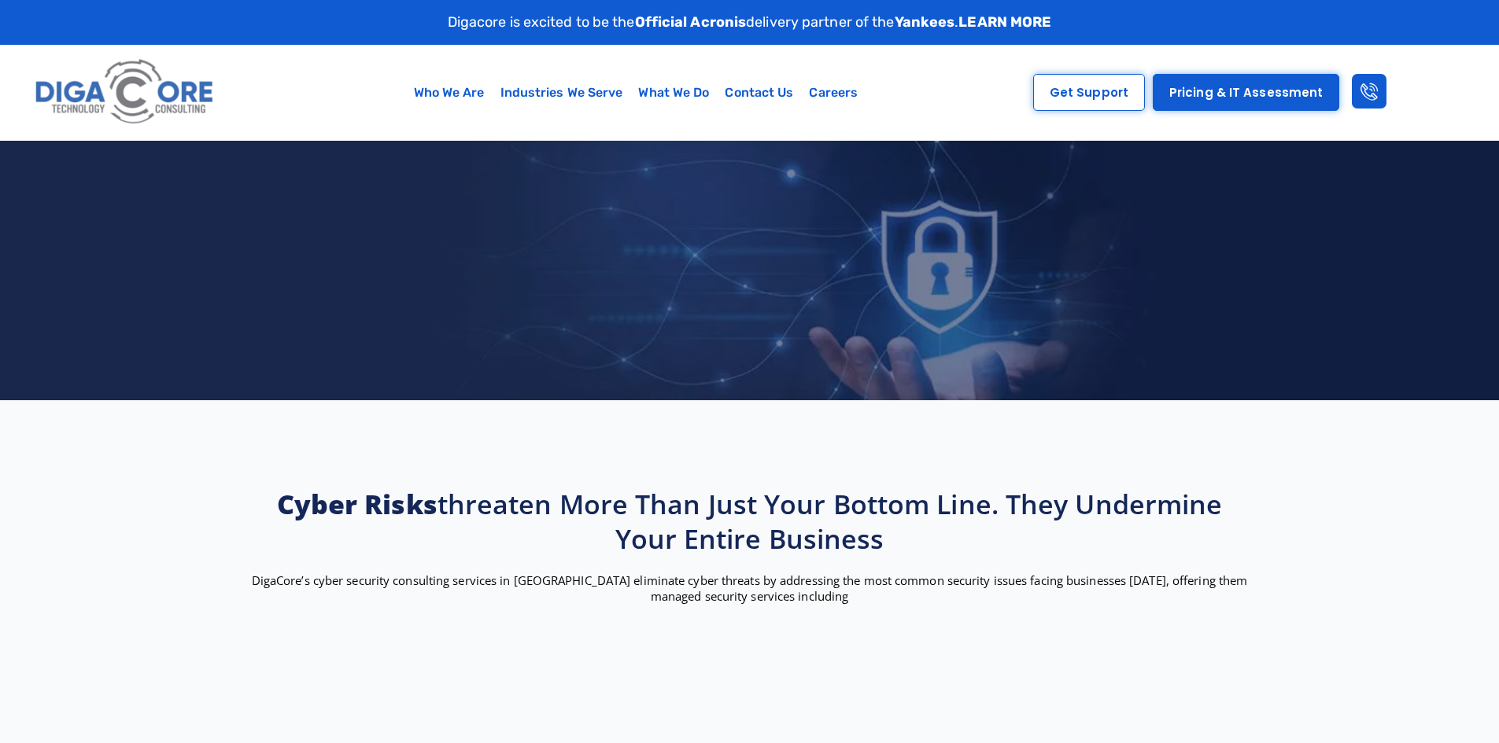  Describe the element at coordinates (691, 22) in the screenshot. I see `strong: Official Acronis` at that location.